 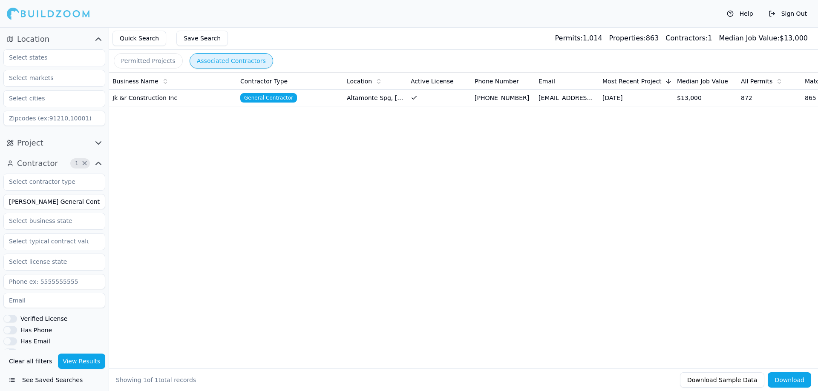 I want to click on span: General Contractor, so click(x=268, y=98).